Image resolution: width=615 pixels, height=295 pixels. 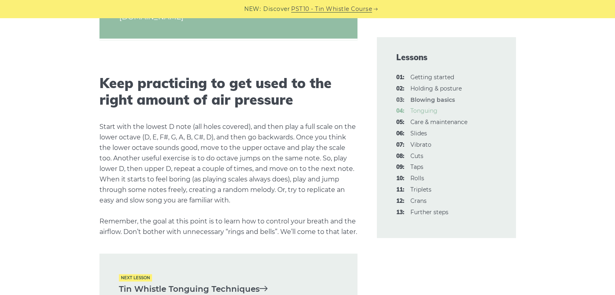 What do you see at coordinates (400, 123) in the screenshot?
I see `span: 05:` at bounding box center [400, 123].